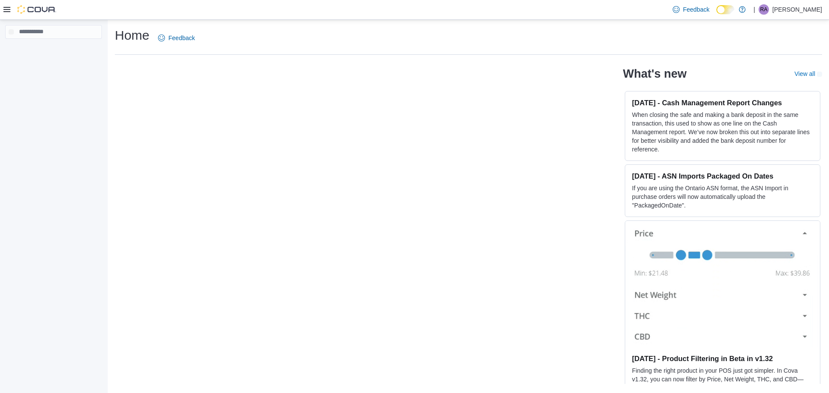 The width and height of the screenshot is (829, 393). I want to click on span: Dark Mode, so click(717, 14).